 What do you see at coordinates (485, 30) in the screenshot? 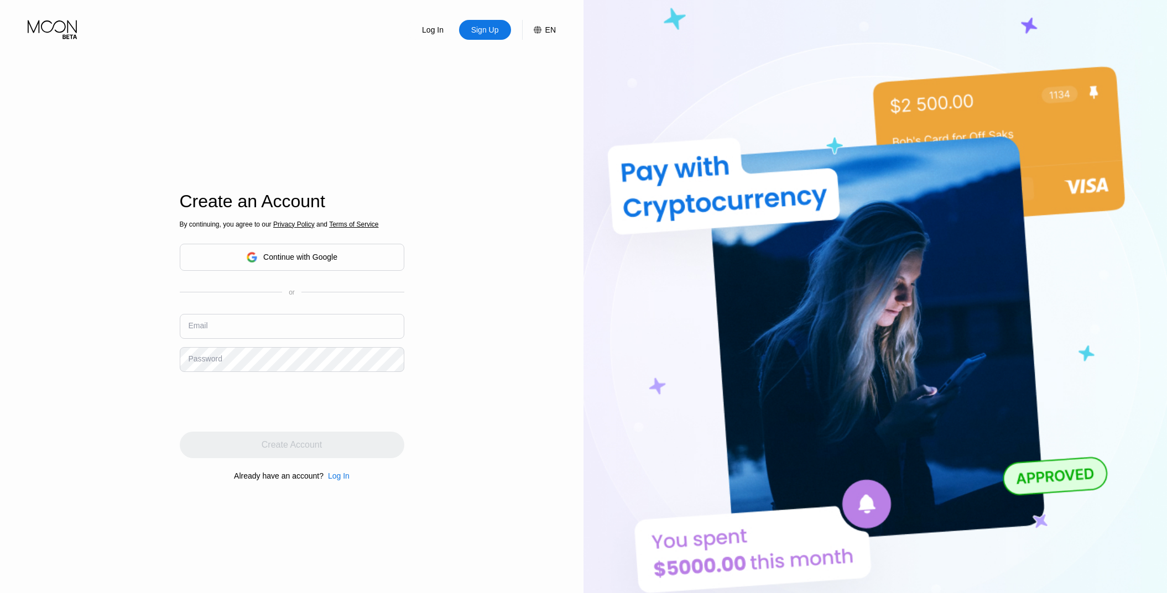
I see `div: Sign Up` at bounding box center [485, 30].